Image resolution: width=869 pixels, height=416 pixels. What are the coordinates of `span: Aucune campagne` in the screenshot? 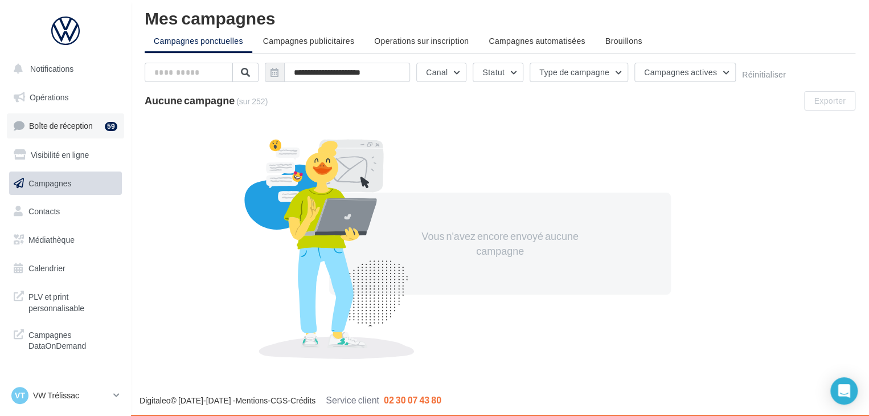 It's located at (190, 100).